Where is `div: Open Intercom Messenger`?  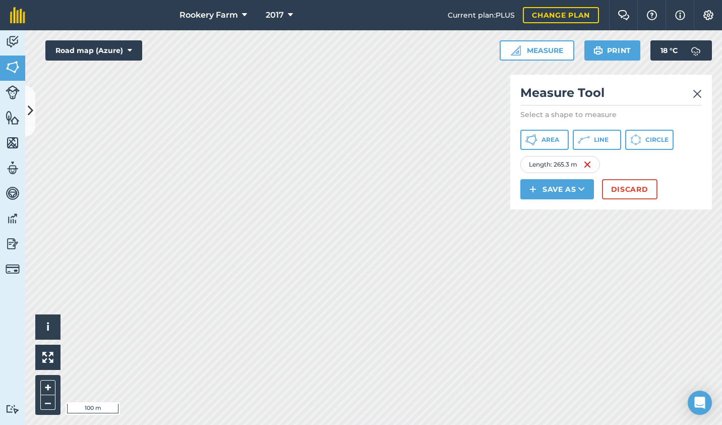
div: Open Intercom Messenger is located at coordinates (700, 403).